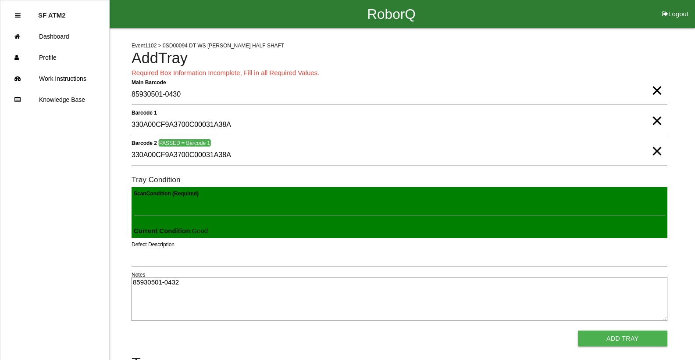 This screenshot has height=360, width=695. I want to click on b: Main Barcode, so click(149, 82).